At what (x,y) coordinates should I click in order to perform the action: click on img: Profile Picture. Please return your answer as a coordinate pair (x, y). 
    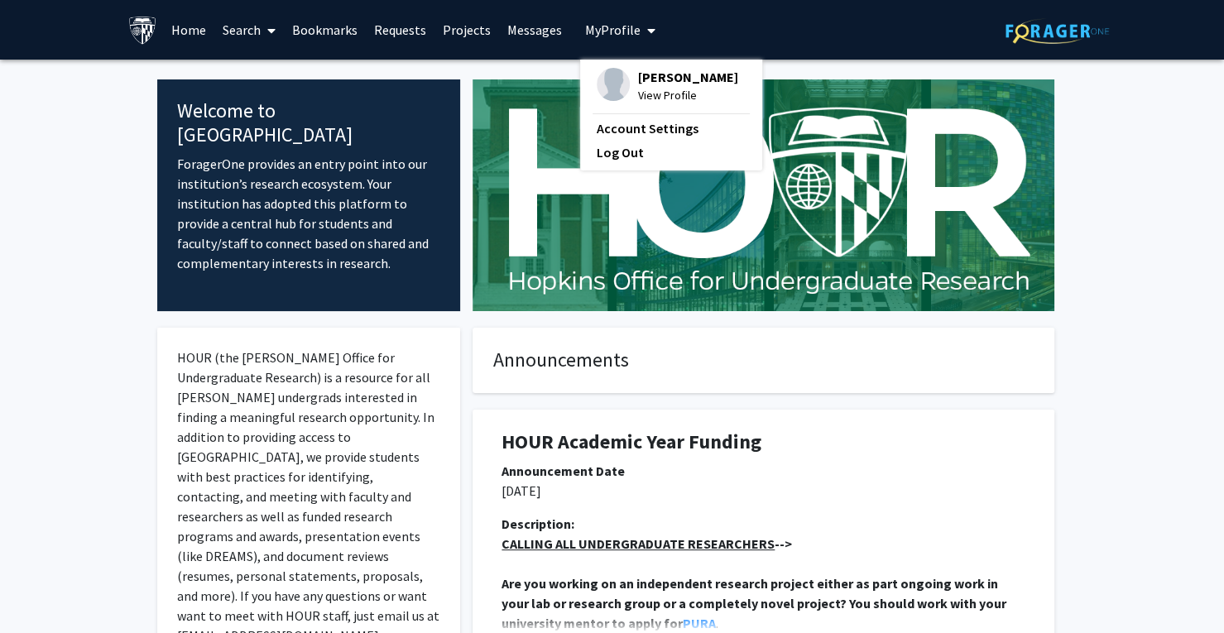
    Looking at the image, I should click on (613, 84).